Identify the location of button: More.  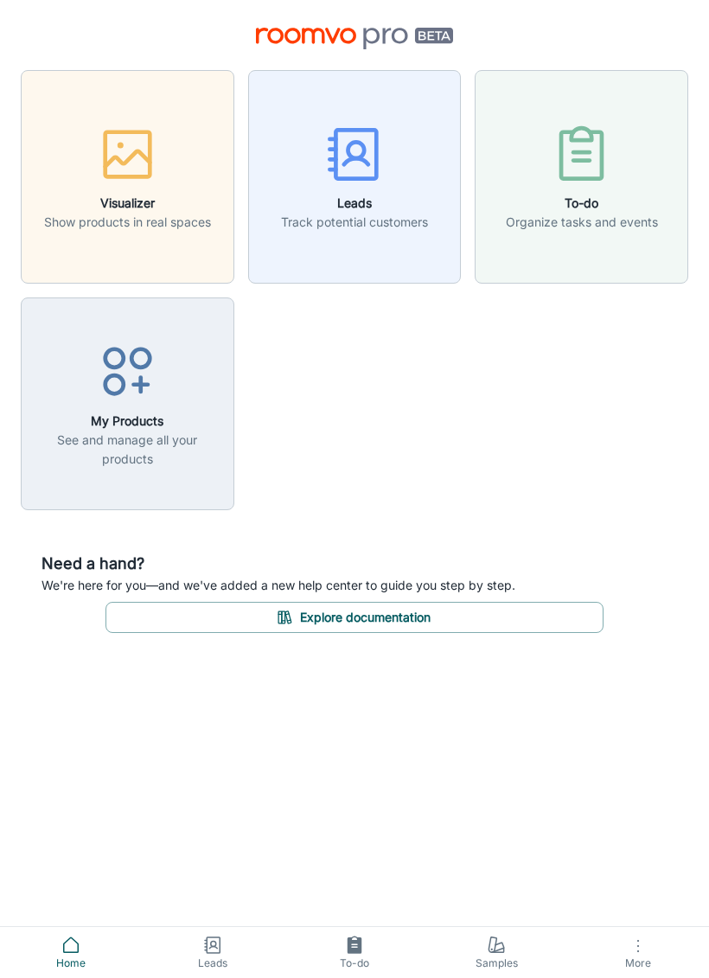
(638, 952).